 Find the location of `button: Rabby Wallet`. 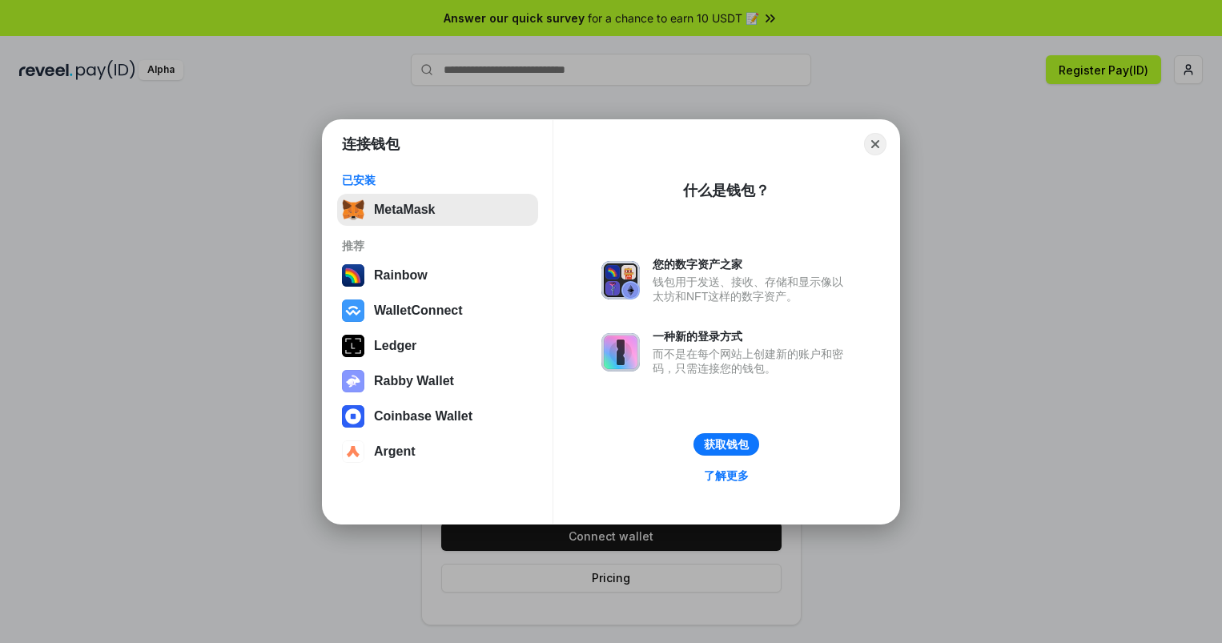

button: Rabby Wallet is located at coordinates (437, 381).